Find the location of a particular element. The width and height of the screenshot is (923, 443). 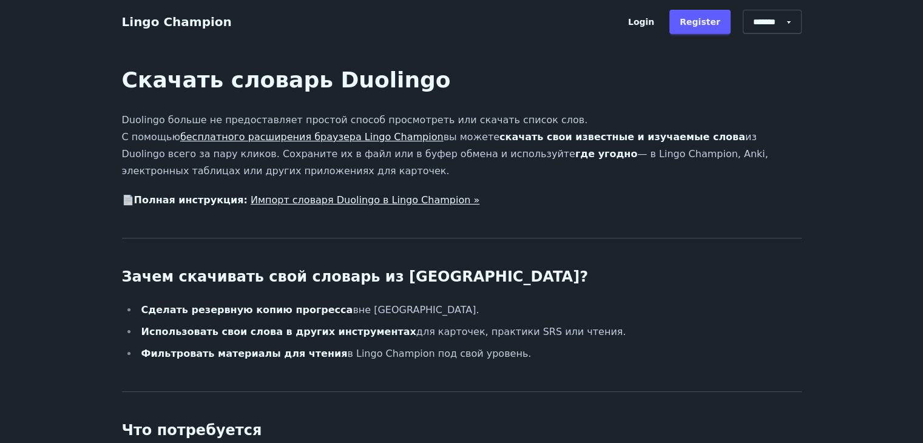

a: Импорт словаря Duolingo в Lingo Champion » is located at coordinates (365, 200).